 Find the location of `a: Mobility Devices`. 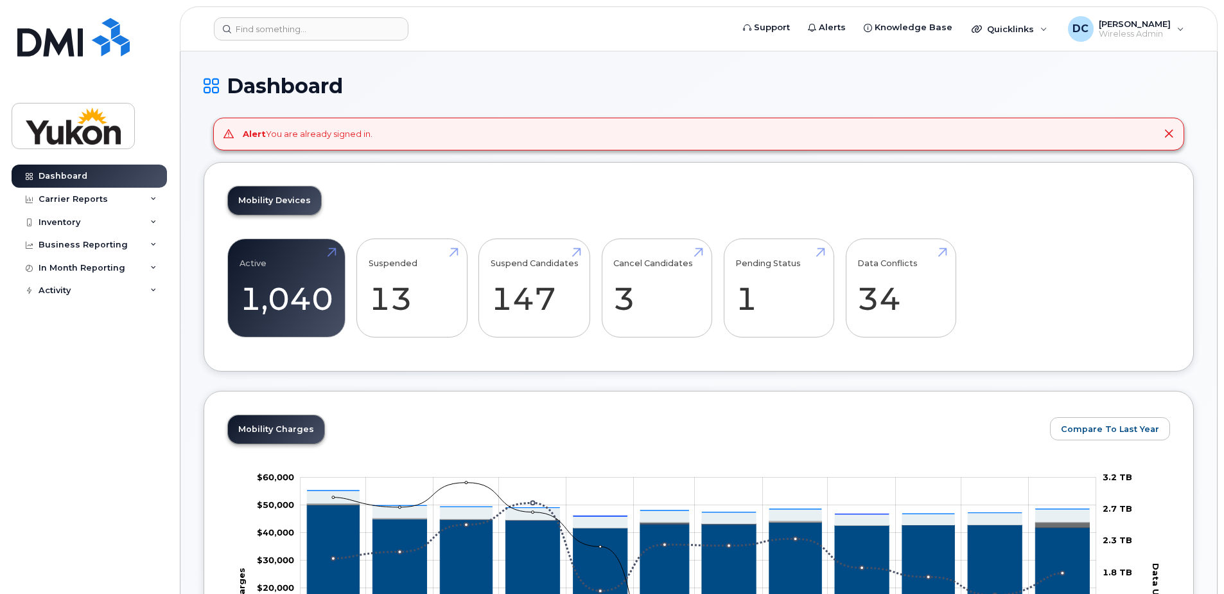

a: Mobility Devices is located at coordinates (274, 200).